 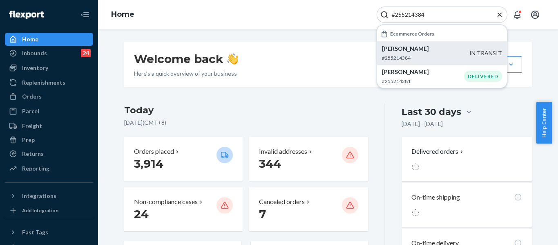 What do you see at coordinates (183, 159) in the screenshot?
I see `button: Orders placed 3,914` at bounding box center [183, 159].